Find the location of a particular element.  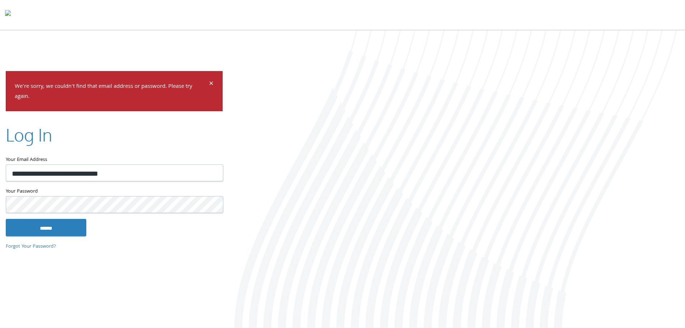

label: Your Password is located at coordinates (114, 191).